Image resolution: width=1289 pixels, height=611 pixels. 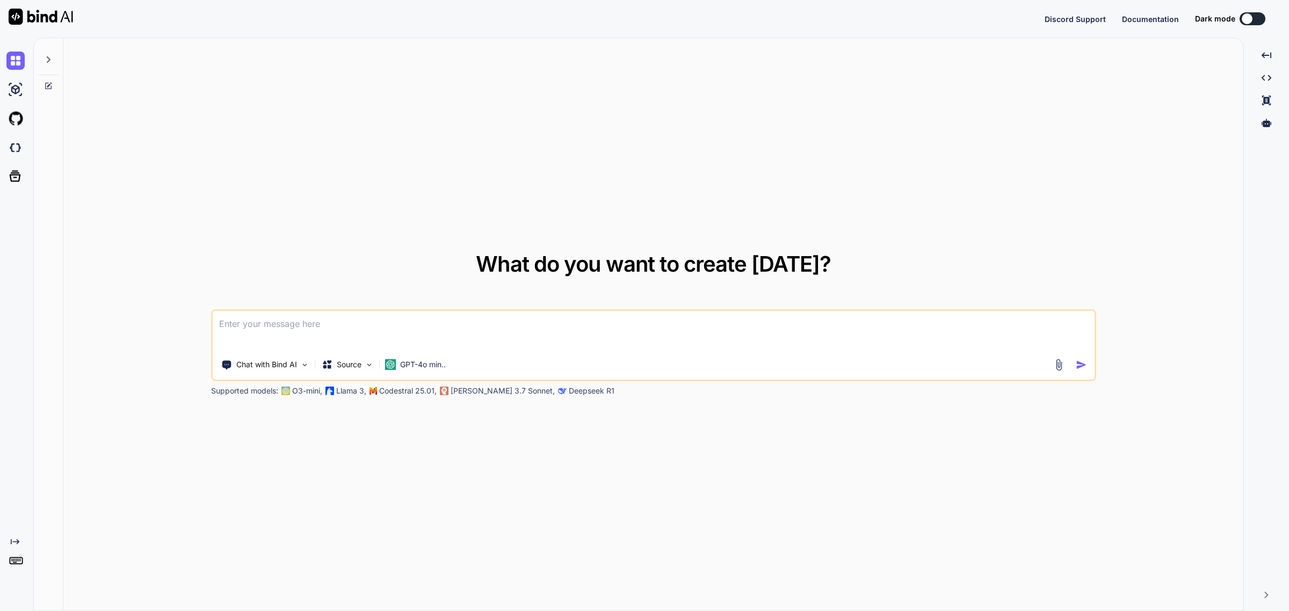 What do you see at coordinates (16, 148) in the screenshot?
I see `img: darkCloudIdeIcon` at bounding box center [16, 148].